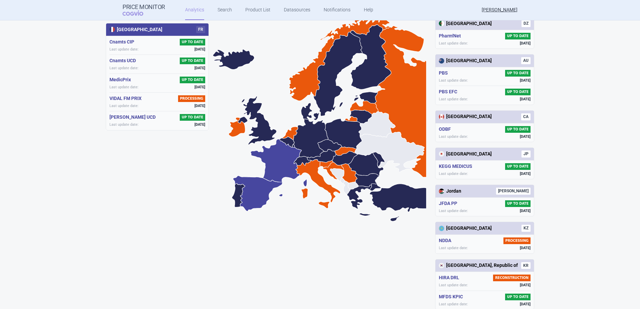 The width and height of the screenshot is (640, 309). I want to click on img: Korea, Republic of, so click(442, 266).